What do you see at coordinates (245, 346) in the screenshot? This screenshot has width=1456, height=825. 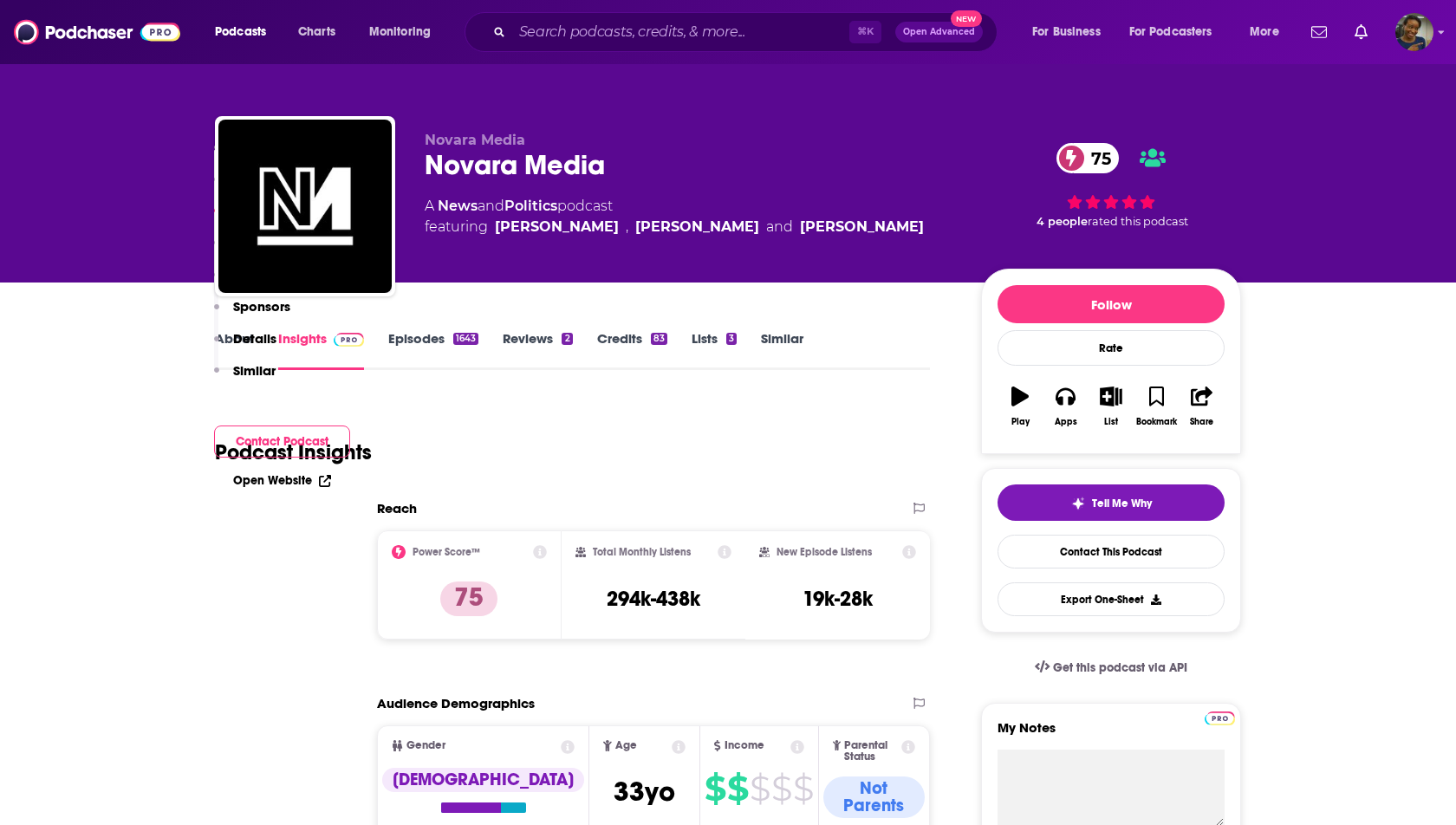 I see `button: Details` at bounding box center [245, 346].